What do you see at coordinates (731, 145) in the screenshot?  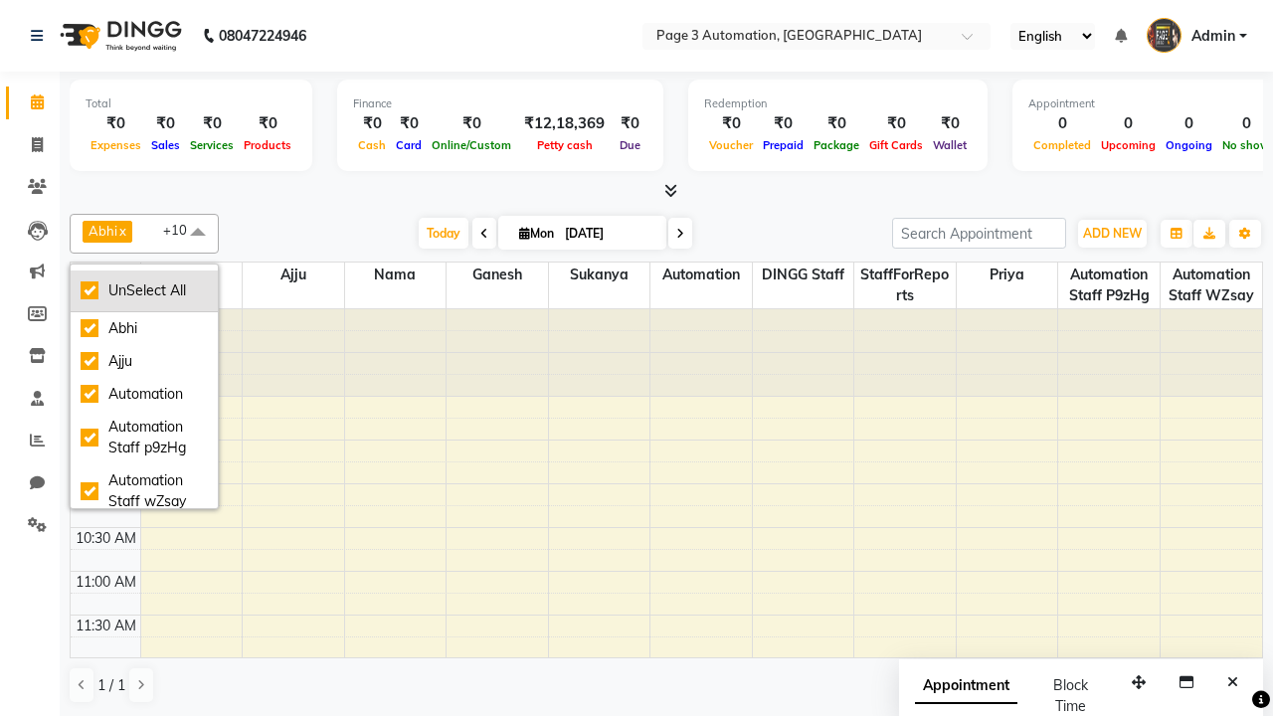 I see `span: Voucher` at bounding box center [731, 145].